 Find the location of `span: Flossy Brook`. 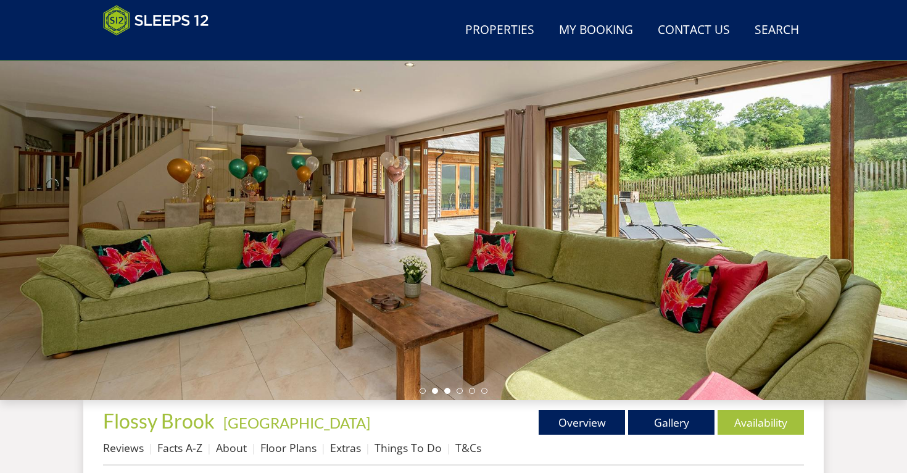

span: Flossy Brook is located at coordinates (159, 420).